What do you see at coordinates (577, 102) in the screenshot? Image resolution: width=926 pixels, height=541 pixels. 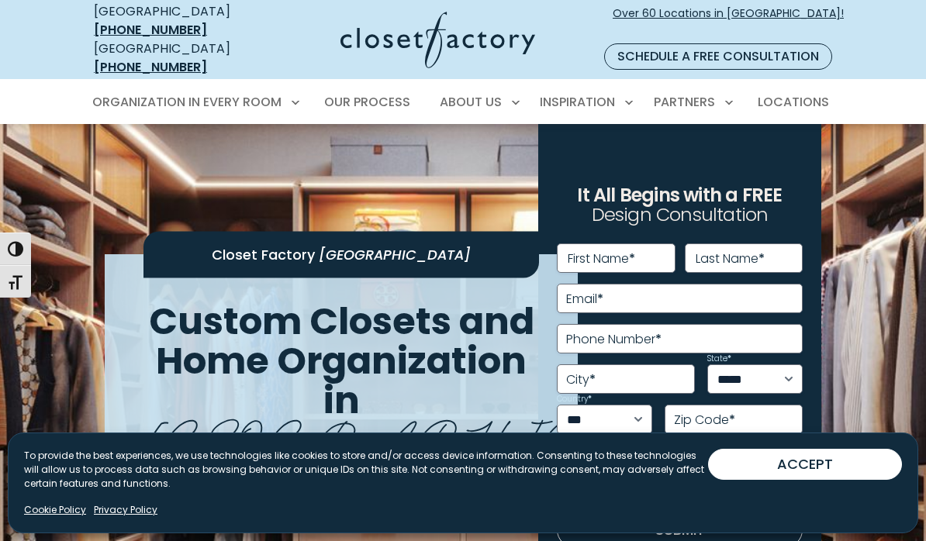 I see `span: Inspiration` at bounding box center [577, 102].